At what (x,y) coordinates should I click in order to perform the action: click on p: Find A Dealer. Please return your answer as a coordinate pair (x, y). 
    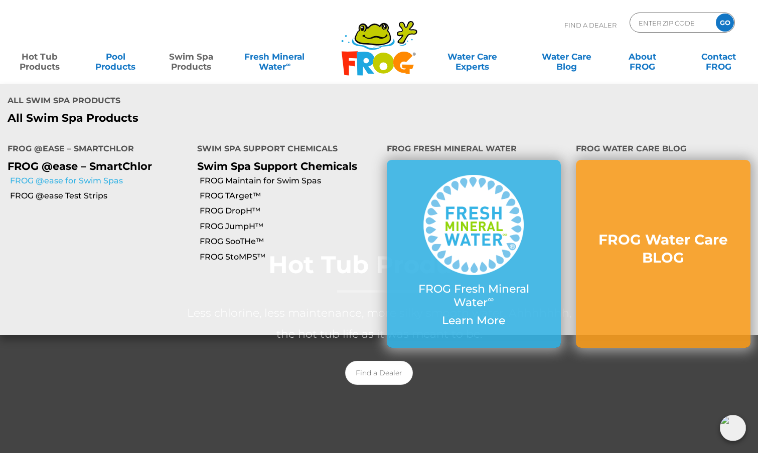
    Looking at the image, I should click on (590, 25).